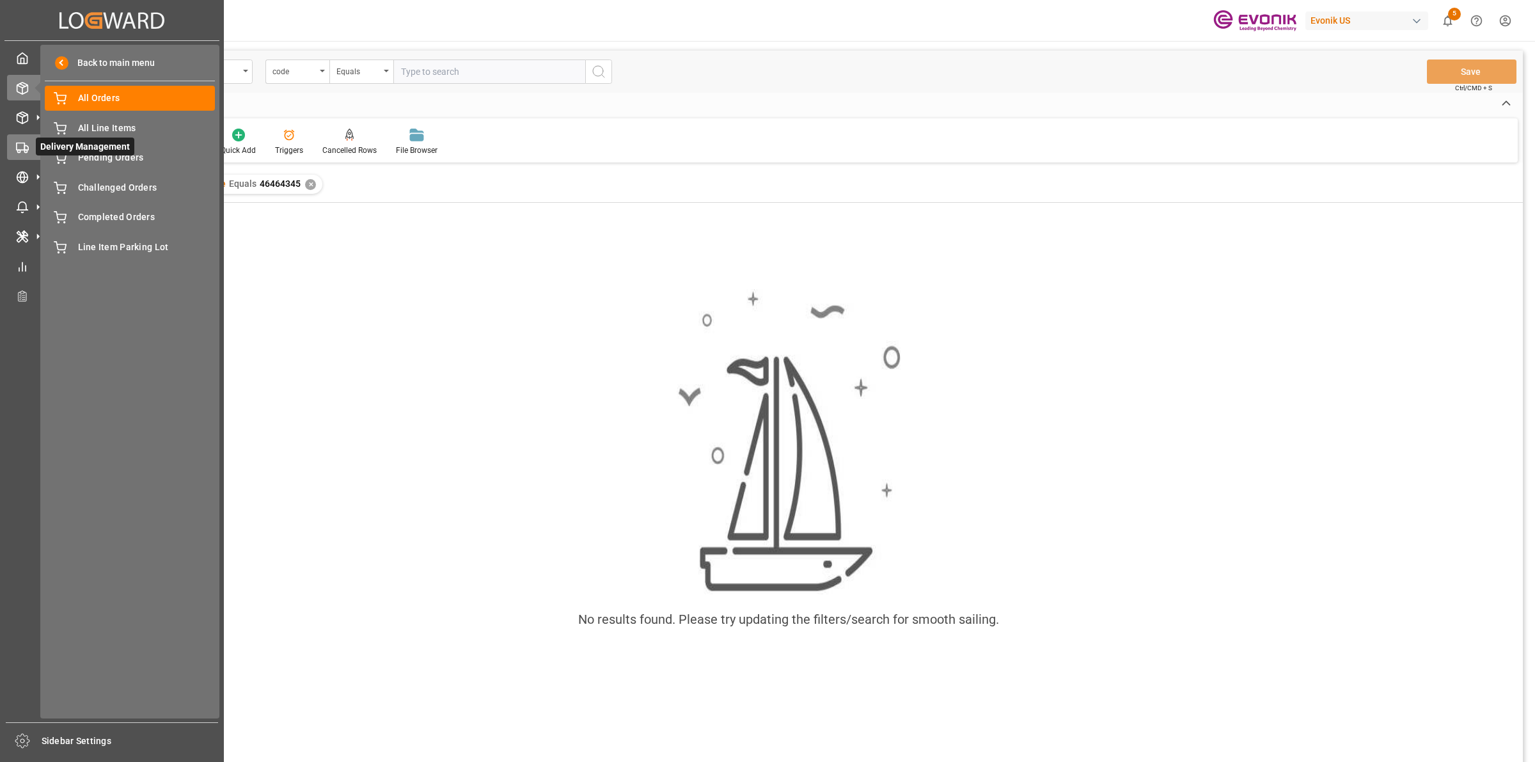 The image size is (1535, 762). I want to click on div: Equals, so click(358, 70).